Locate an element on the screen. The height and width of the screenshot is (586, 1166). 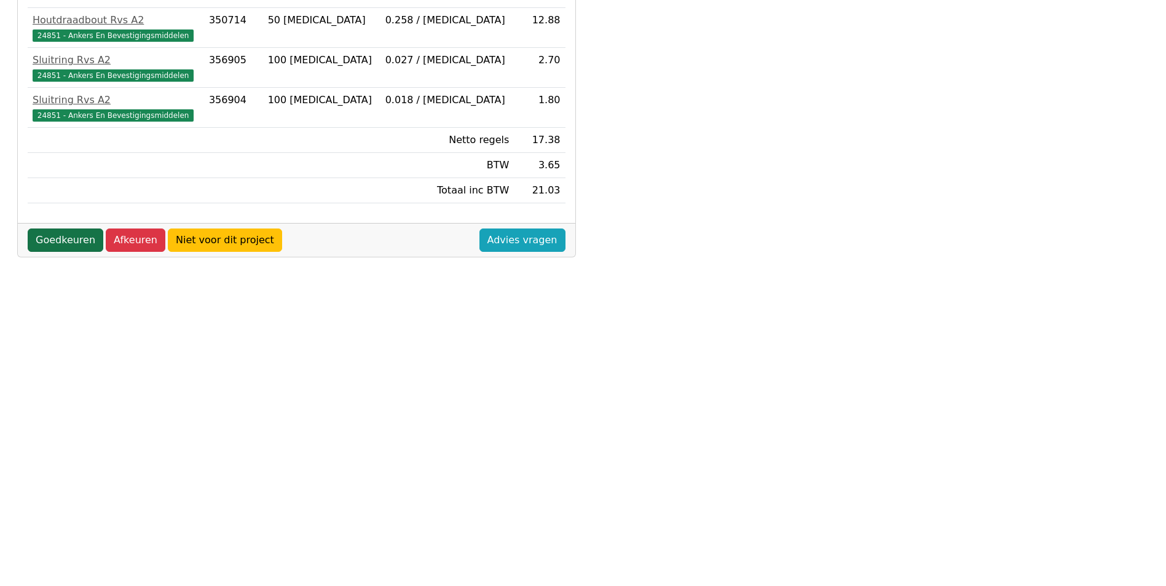
td: Netto regels is located at coordinates (447, 140).